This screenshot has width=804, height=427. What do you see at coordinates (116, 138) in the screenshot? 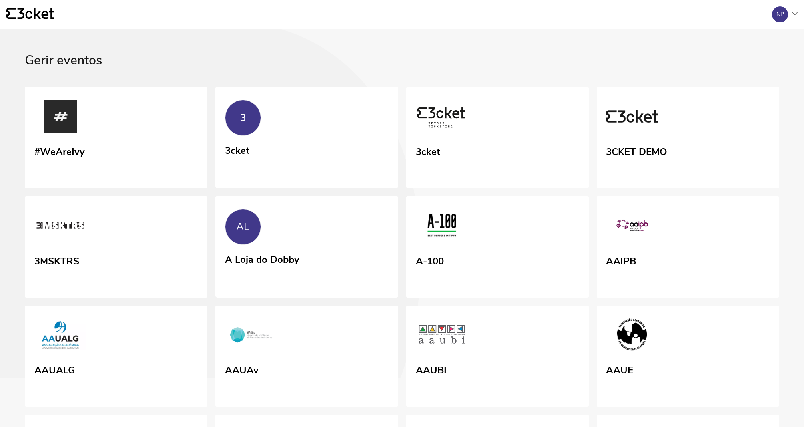
I see `a: #WeAreIvy #WeAreIvy` at bounding box center [116, 138].